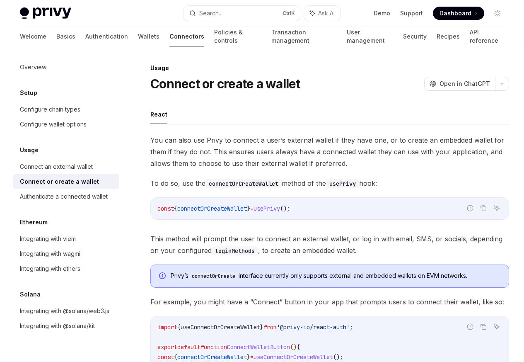 The image size is (524, 362). What do you see at coordinates (304, 36) in the screenshot?
I see `a: Transaction management` at bounding box center [304, 36].